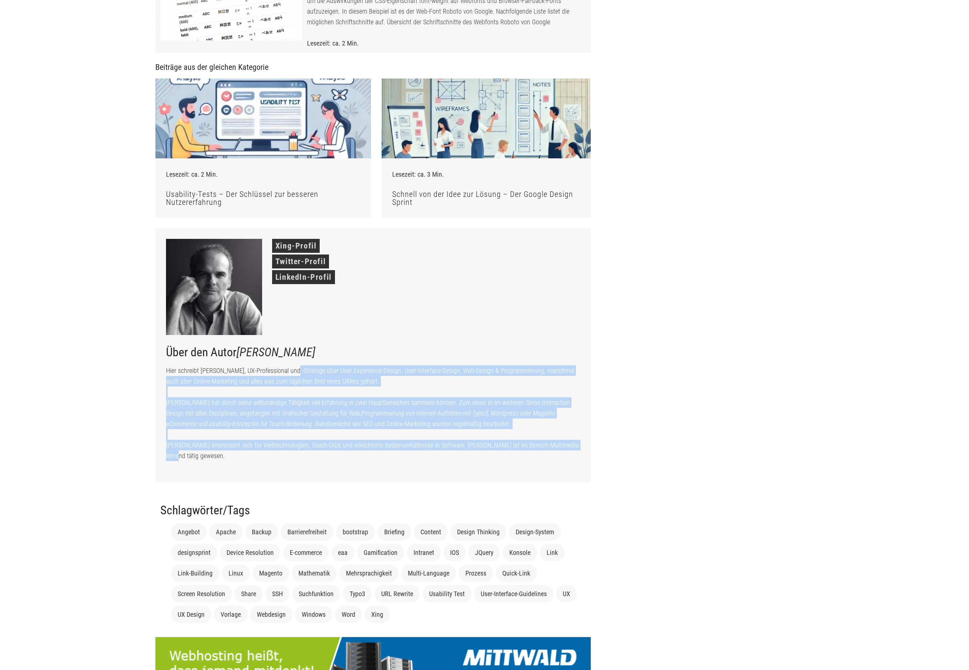  I want to click on a: Xing, so click(377, 615).